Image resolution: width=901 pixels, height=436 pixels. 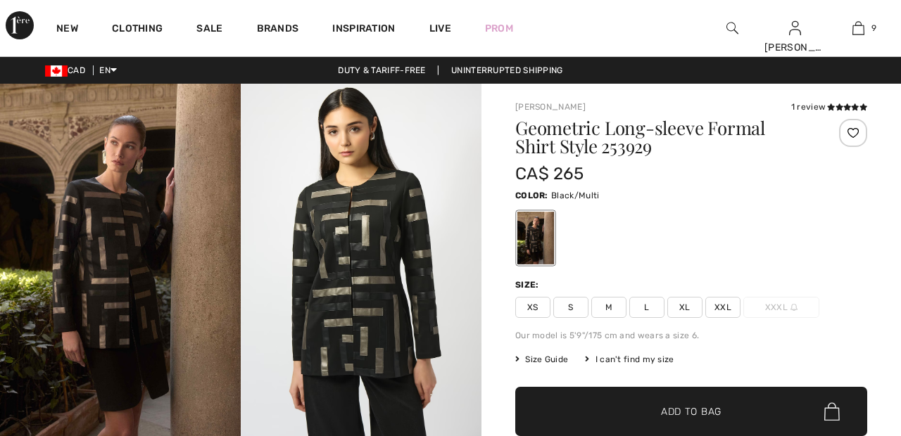 I want to click on div: Black/Multi, so click(x=536, y=238).